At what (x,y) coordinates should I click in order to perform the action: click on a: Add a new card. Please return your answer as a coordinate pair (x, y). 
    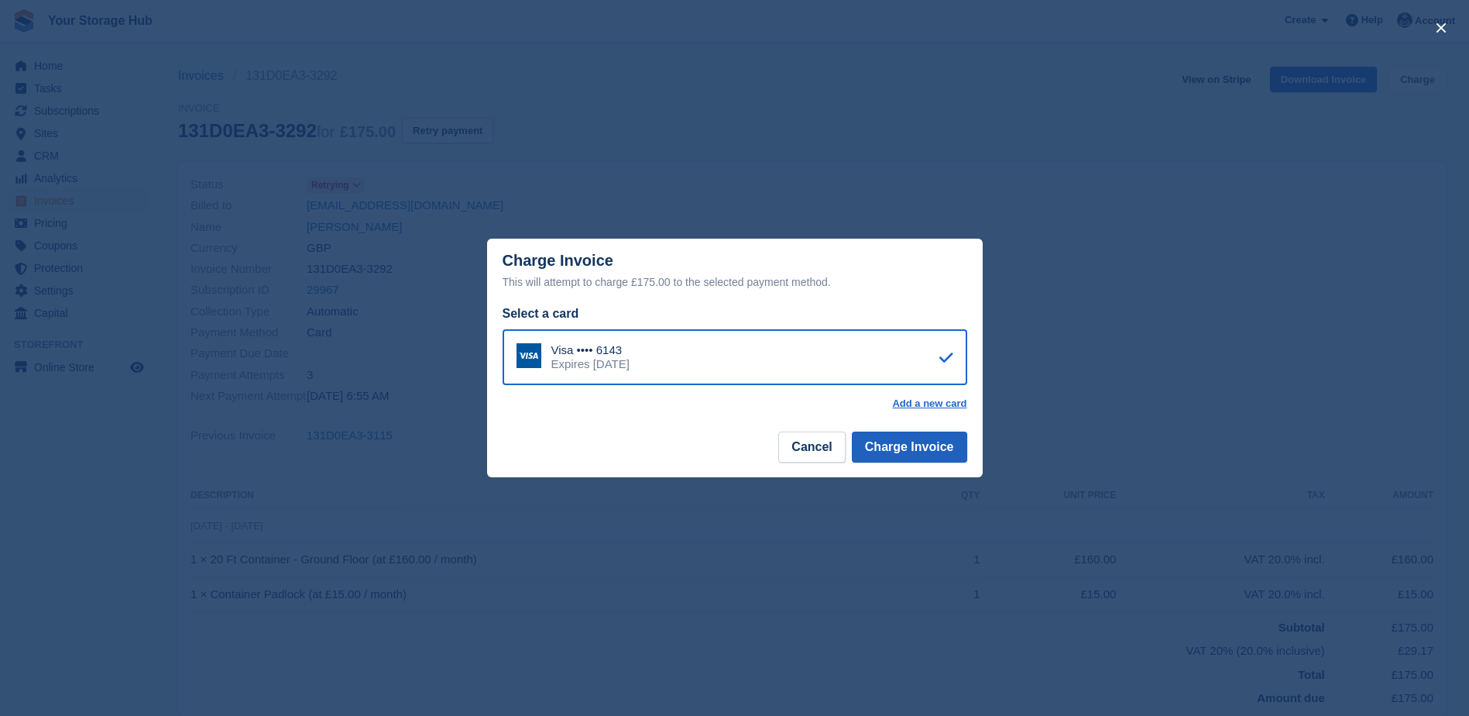
    Looking at the image, I should click on (929, 404).